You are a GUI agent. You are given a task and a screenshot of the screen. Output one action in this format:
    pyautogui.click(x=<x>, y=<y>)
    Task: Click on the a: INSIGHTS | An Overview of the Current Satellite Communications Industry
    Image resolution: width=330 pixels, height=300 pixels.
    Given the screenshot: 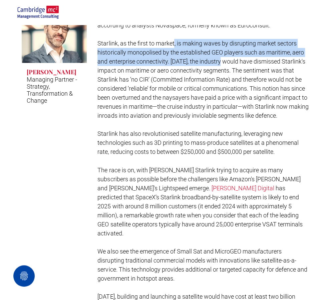 What is the action you would take?
    pyautogui.click(x=54, y=34)
    